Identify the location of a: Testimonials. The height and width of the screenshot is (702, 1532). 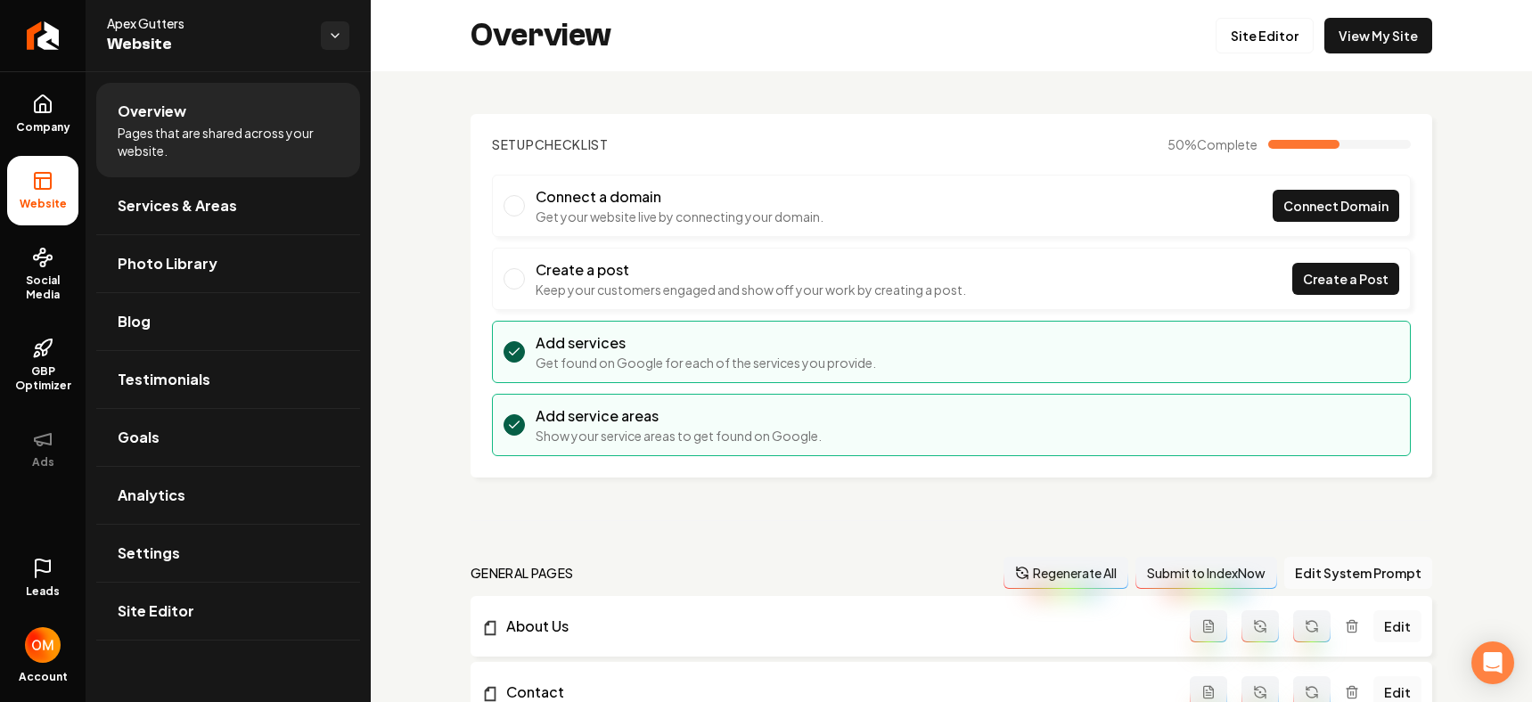
(228, 380).